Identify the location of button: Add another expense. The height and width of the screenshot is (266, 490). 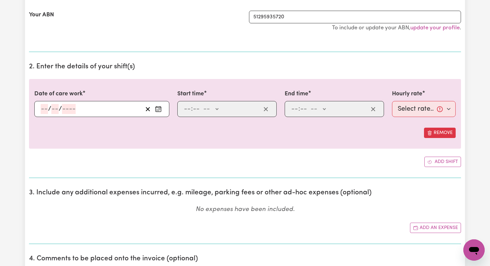
(435, 228).